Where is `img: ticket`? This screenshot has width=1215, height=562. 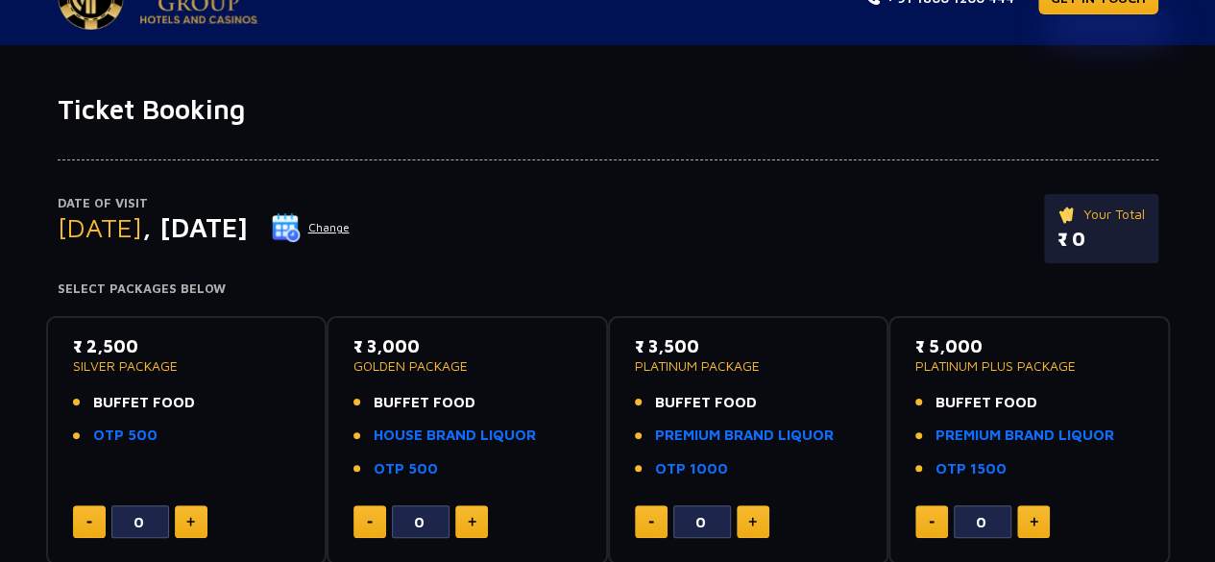
img: ticket is located at coordinates (1067, 214).